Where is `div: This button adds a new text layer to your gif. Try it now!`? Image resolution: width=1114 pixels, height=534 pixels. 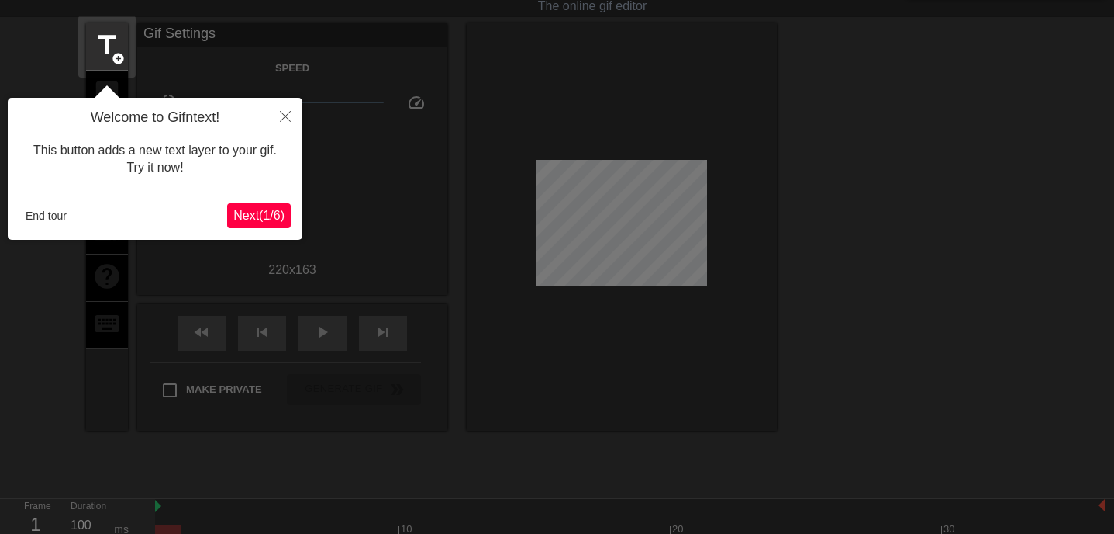 div: This button adds a new text layer to your gif. Try it now! is located at coordinates (155, 159).